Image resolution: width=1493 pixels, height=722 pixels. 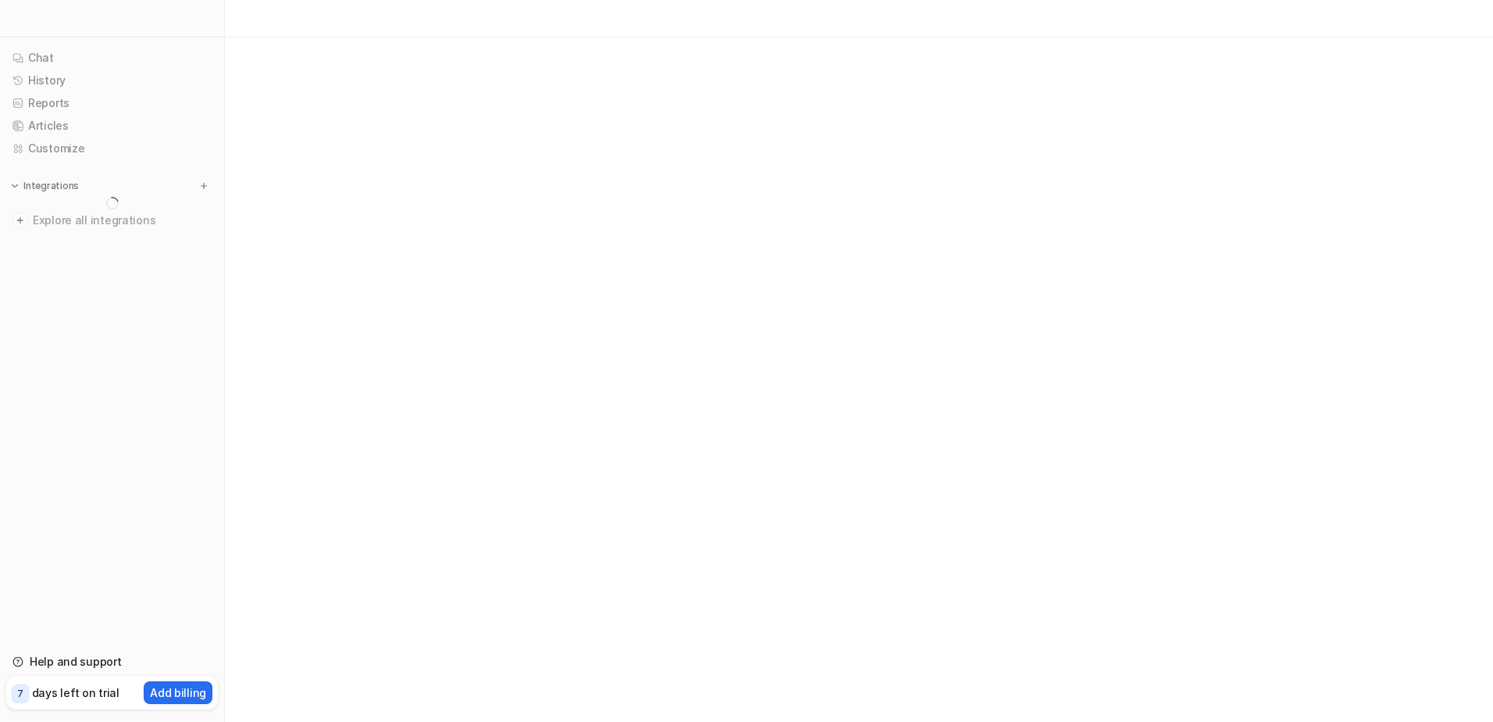 I want to click on a: Reports, so click(x=112, y=103).